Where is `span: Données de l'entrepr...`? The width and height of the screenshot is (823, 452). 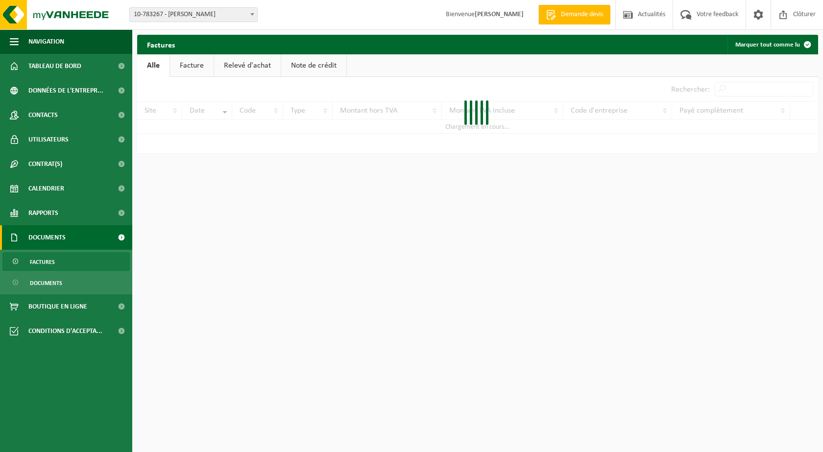 span: Données de l'entrepr... is located at coordinates (66, 91).